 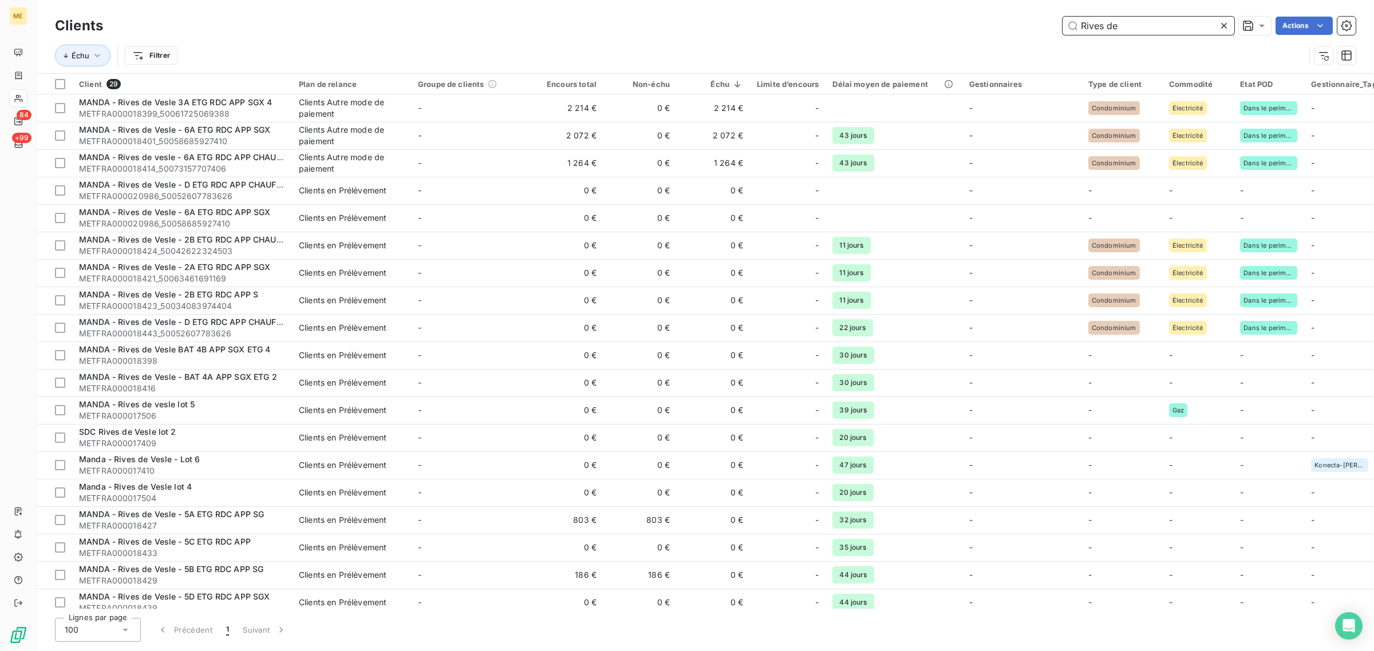 What do you see at coordinates (182, 361) in the screenshot?
I see `span: METFRA000018398` at bounding box center [182, 361].